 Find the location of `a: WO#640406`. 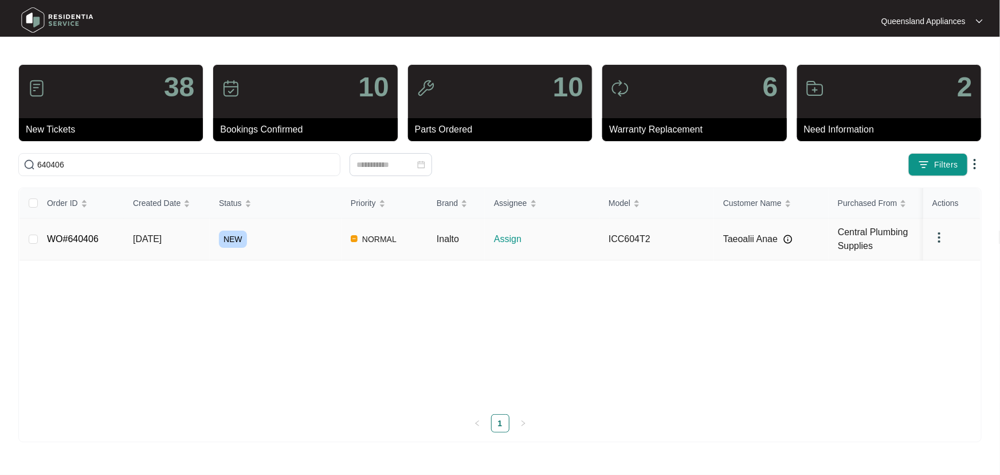

a: WO#640406 is located at coordinates (73, 238).